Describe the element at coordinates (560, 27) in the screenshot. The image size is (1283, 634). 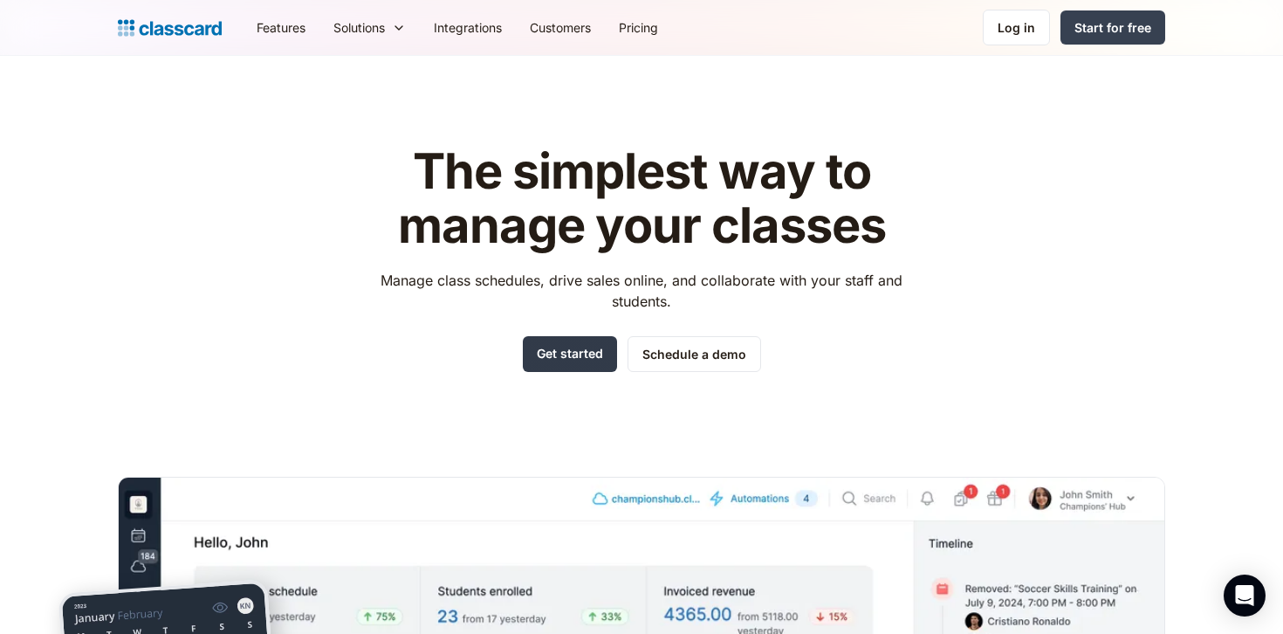
I see `a: Customers` at that location.